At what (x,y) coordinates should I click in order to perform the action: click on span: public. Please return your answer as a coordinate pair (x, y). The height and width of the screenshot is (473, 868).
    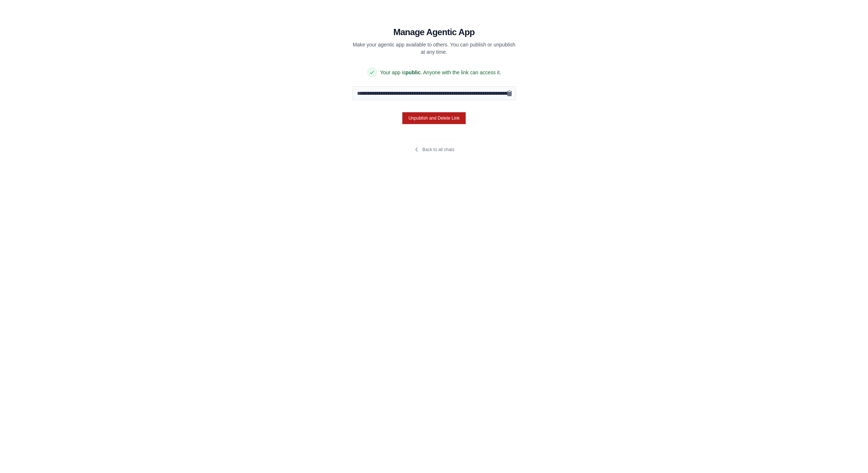
    Looking at the image, I should click on (413, 72).